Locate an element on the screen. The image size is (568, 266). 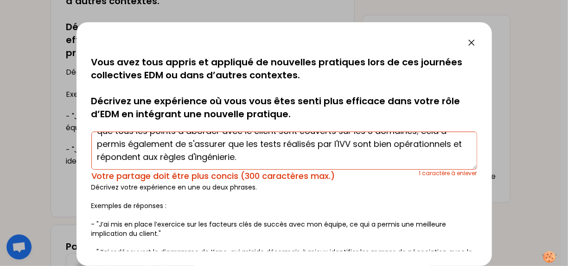
textarea: J'ai mis en place des interactions entre IVV/Ingénierie/SLI; ce qui a permis de s'assurer que tou... is located at coordinates (284, 151).